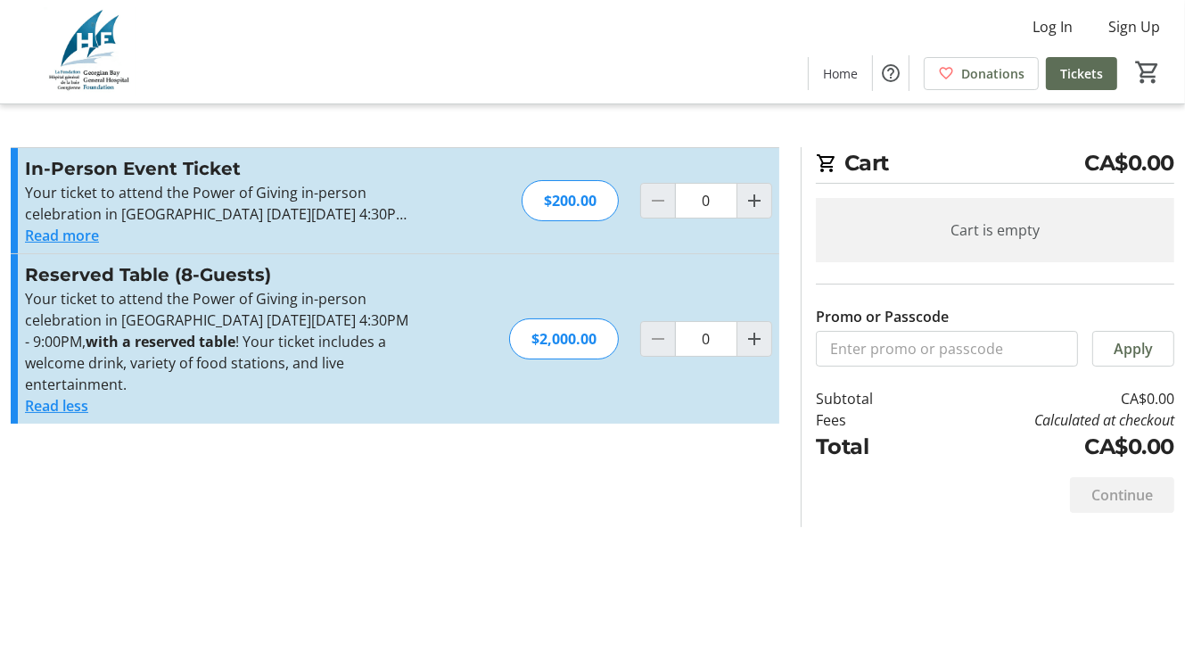 The height and width of the screenshot is (652, 1185). I want to click on span: Apply, so click(1133, 349).